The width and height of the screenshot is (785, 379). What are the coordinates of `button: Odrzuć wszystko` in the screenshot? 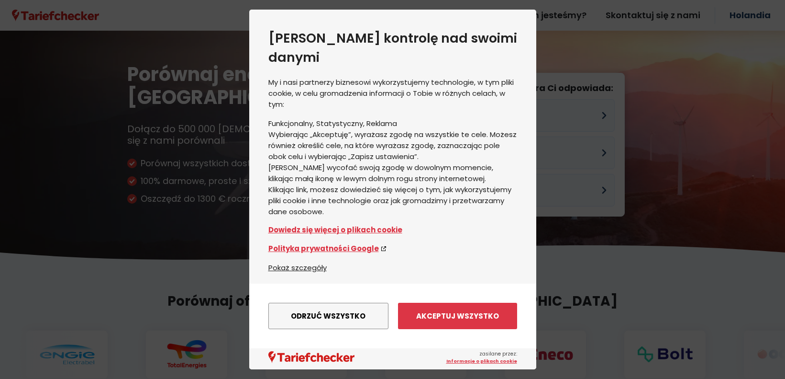 It's located at (328, 315).